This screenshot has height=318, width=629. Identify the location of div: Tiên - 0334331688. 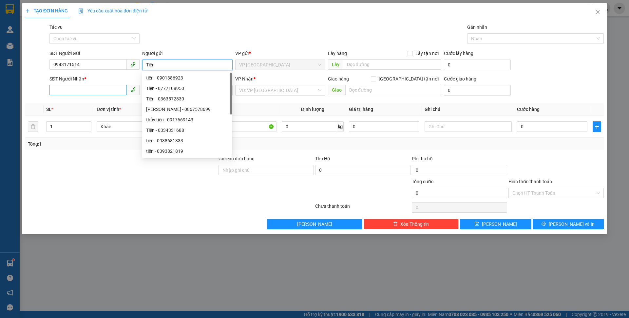
(187, 130).